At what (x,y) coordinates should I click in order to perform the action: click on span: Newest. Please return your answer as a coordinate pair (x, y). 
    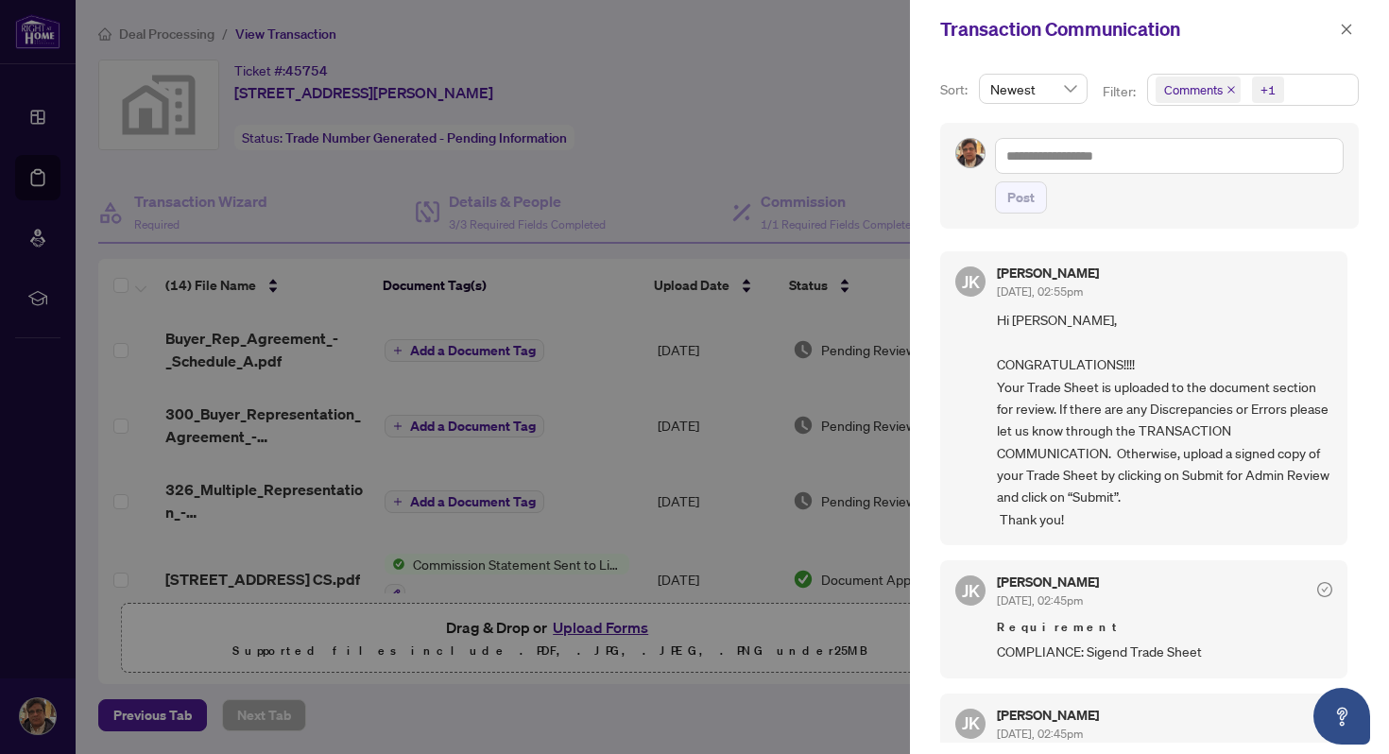
    Looking at the image, I should click on (1032, 89).